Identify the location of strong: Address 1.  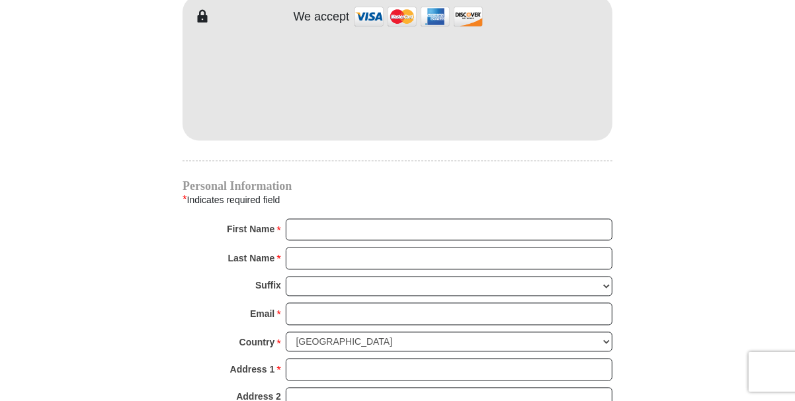
(253, 370).